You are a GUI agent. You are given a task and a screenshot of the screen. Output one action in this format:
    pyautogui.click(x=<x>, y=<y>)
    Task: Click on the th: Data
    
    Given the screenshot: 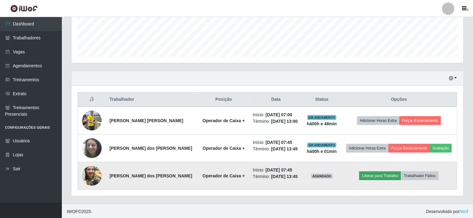 What is the action you would take?
    pyautogui.click(x=276, y=99)
    